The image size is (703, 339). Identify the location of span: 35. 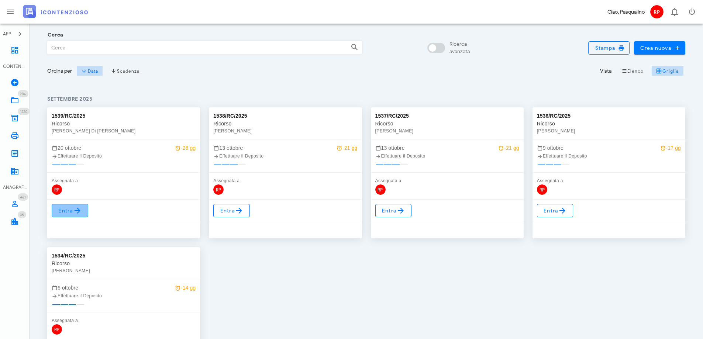
(22, 215).